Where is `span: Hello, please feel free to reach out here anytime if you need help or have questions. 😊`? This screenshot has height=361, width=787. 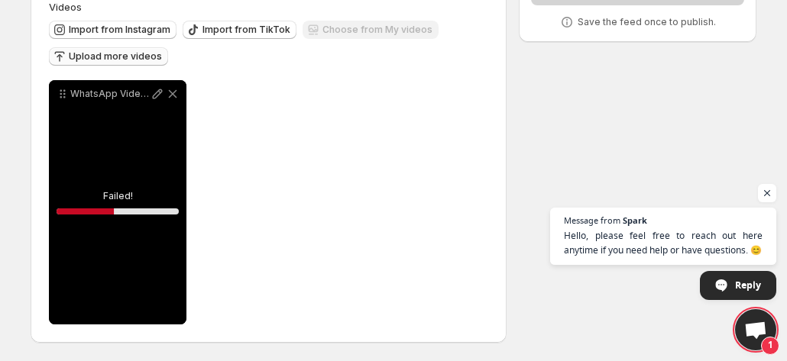 span: Hello, please feel free to reach out here anytime if you need help or have questions. 😊 is located at coordinates (663, 243).